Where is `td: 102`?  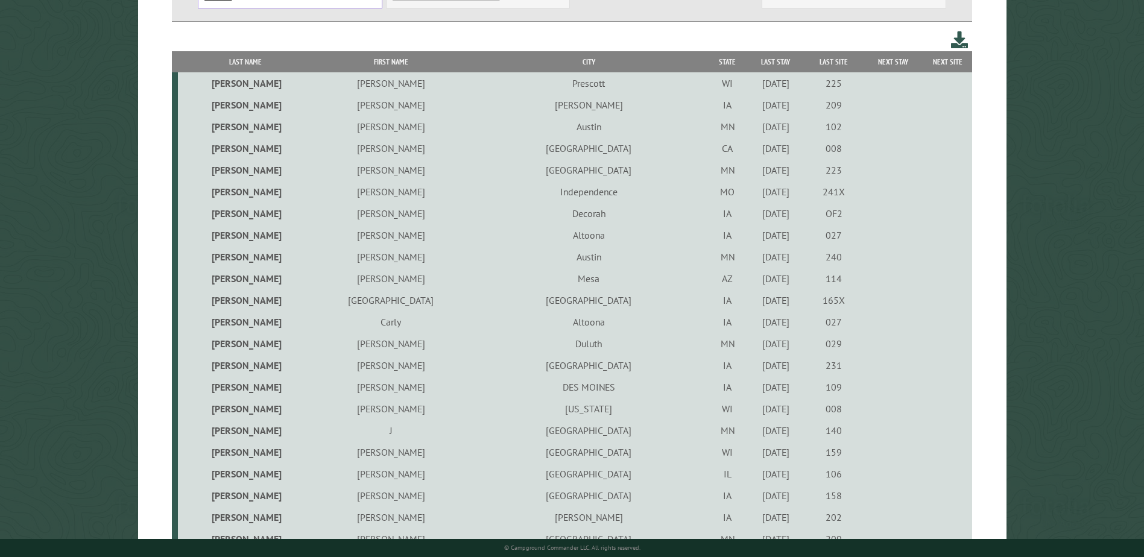
td: 102 is located at coordinates (834, 127).